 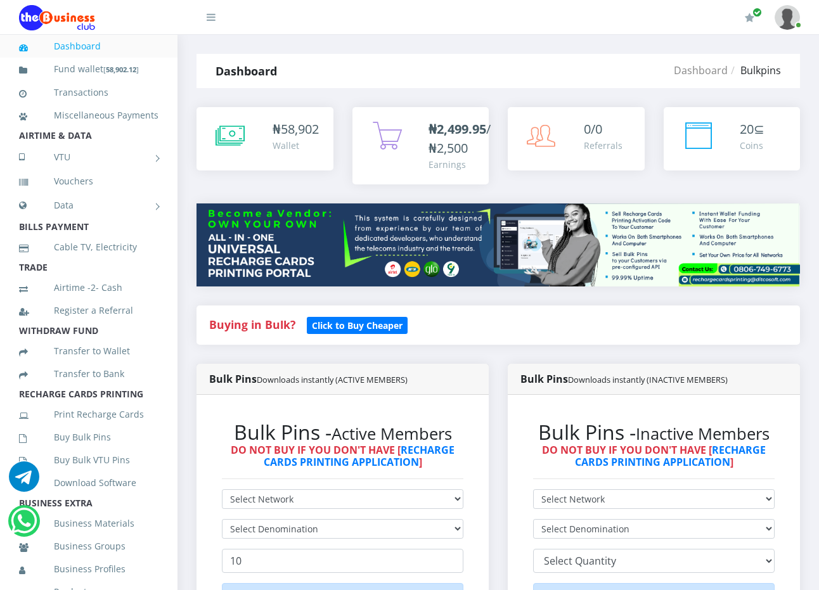 What do you see at coordinates (460, 164) in the screenshot?
I see `div: Earnings` at bounding box center [460, 164].